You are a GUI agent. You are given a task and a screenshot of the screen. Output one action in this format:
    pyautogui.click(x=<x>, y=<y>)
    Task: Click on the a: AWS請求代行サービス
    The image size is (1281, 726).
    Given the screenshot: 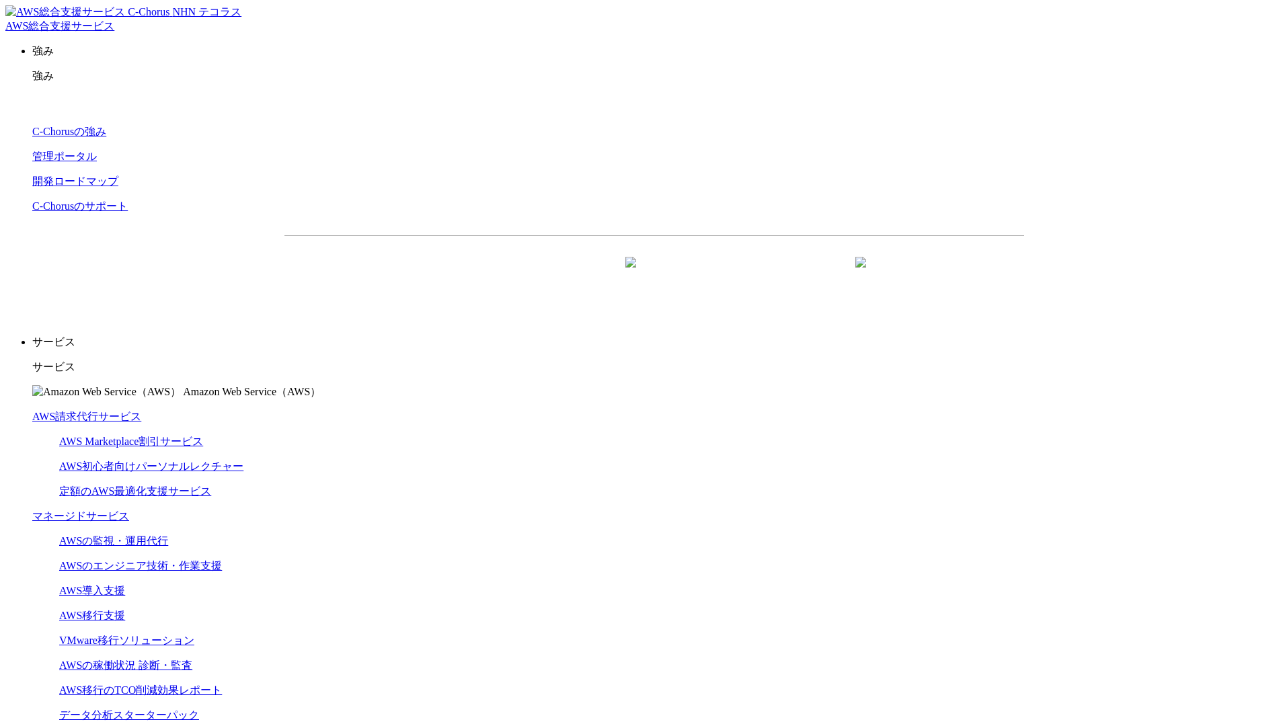 What is the action you would take?
    pyautogui.click(x=87, y=416)
    